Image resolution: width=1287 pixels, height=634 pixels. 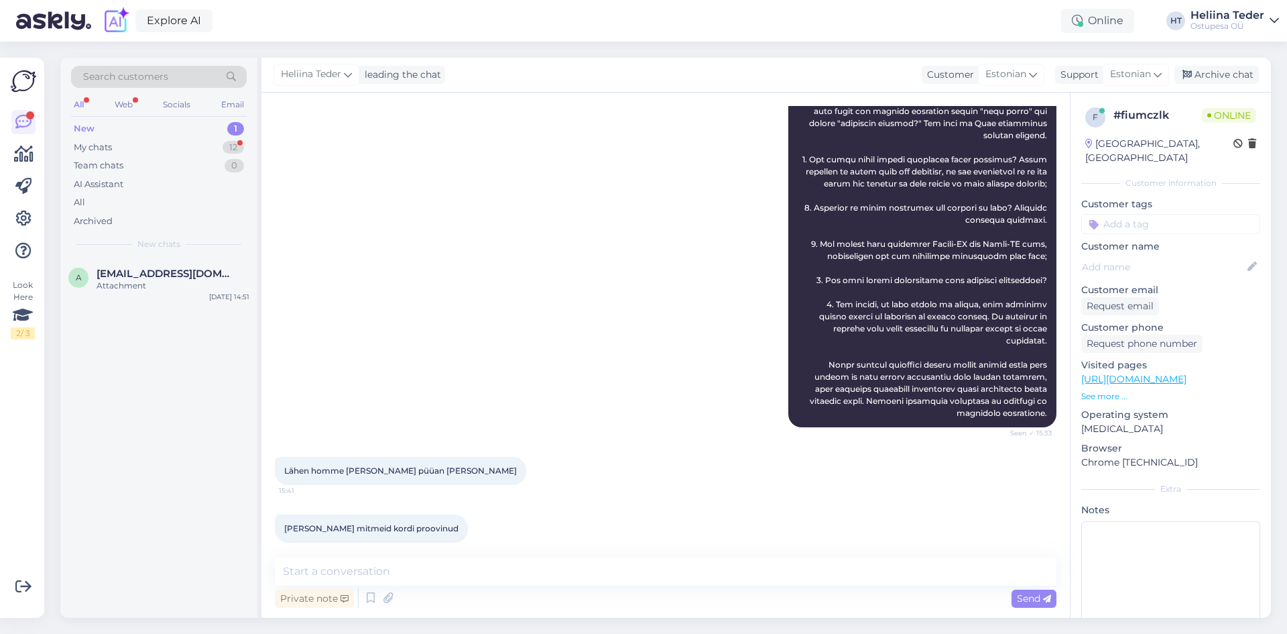 What do you see at coordinates (1171, 183) in the screenshot?
I see `div: Customer information` at bounding box center [1171, 183].